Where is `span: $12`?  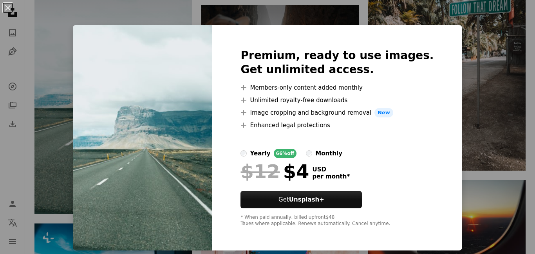
span: $12 is located at coordinates (260, 172).